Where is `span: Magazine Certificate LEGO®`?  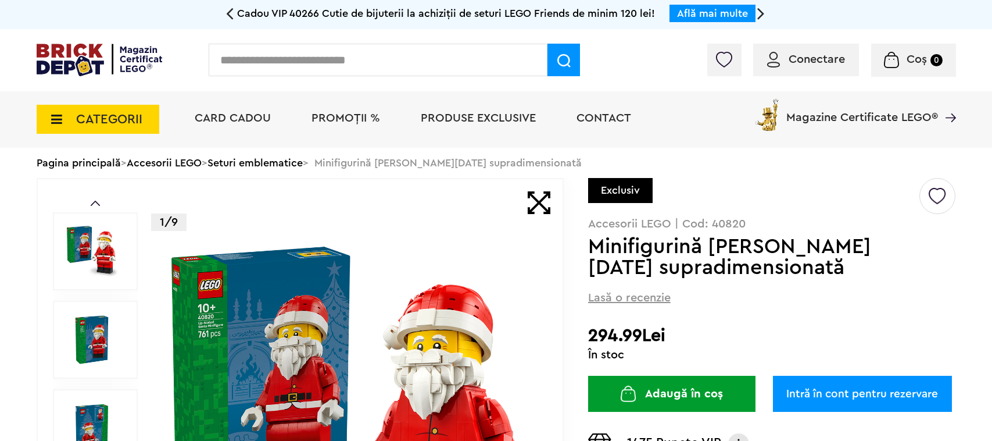 span: Magazine Certificate LEGO® is located at coordinates (862, 110).